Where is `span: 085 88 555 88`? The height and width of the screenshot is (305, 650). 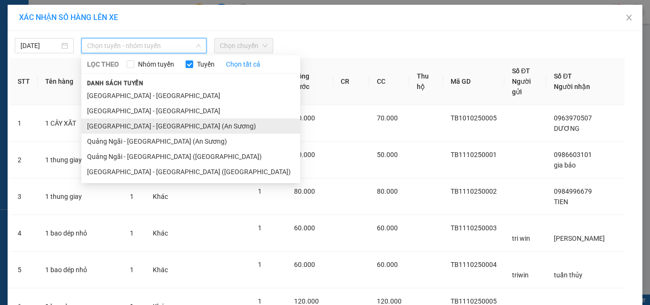 span: 085 88 555 88 is located at coordinates (83, 42).